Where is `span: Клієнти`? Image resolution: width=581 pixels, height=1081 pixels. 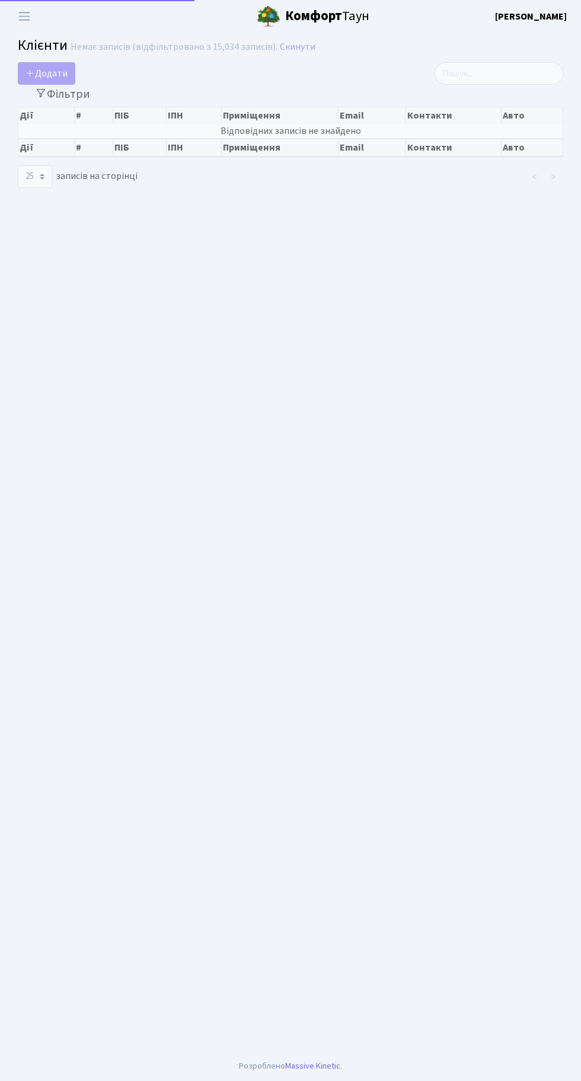 span: Клієнти is located at coordinates (43, 45).